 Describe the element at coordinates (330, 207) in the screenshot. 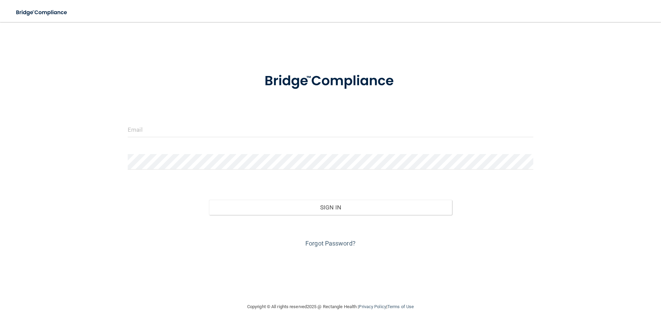

I see `button: Sign In` at that location.